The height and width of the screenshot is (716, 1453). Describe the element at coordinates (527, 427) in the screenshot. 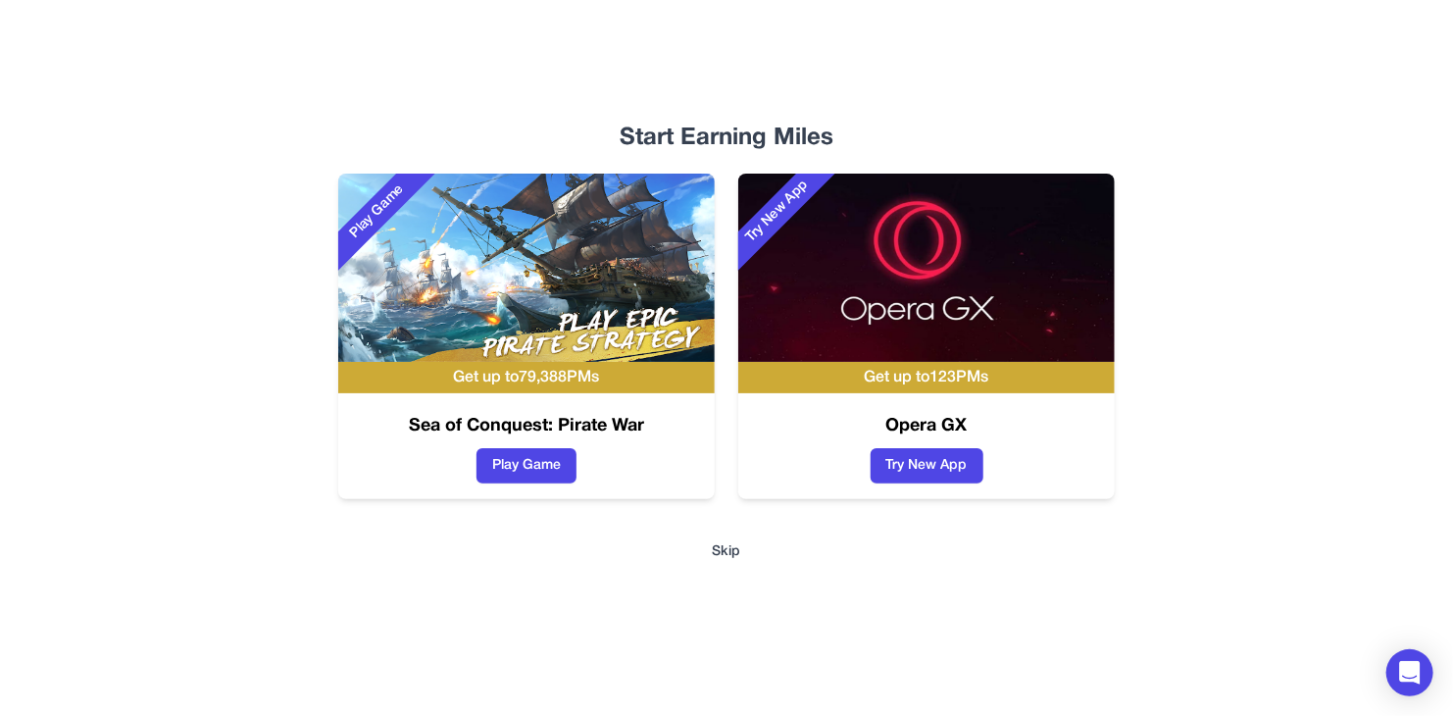

I see `h3: Sea of Conquest: Pirate War` at that location.